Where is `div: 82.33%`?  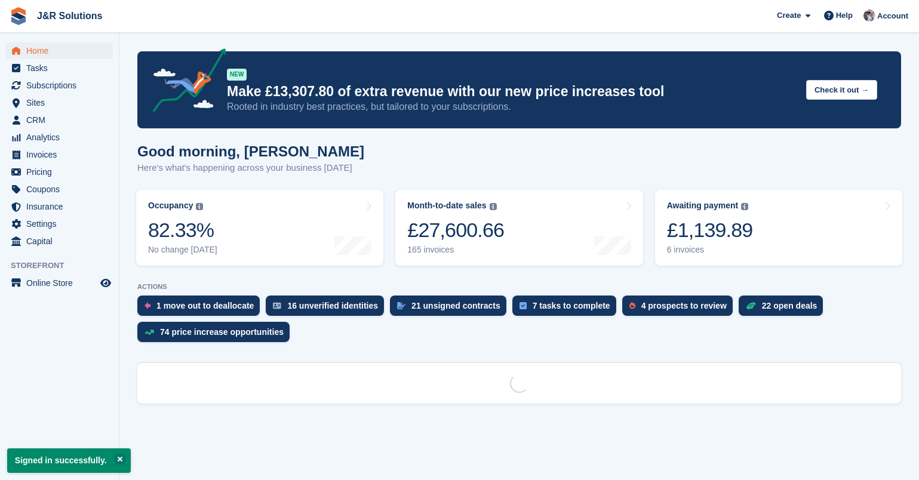
div: 82.33% is located at coordinates (183, 230).